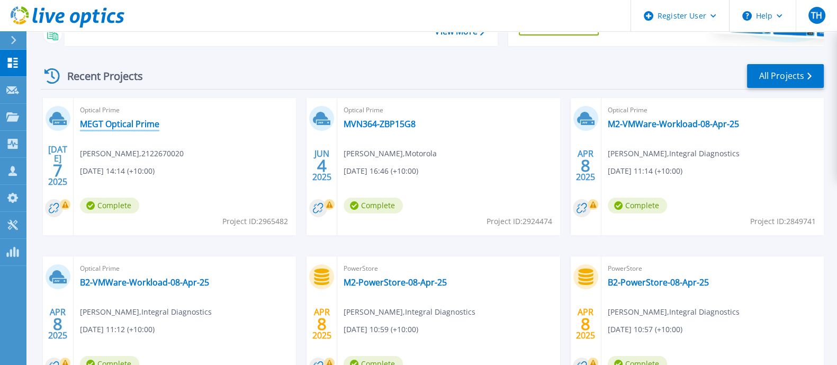  What do you see at coordinates (520, 221) in the screenshot?
I see `span: Project ID: 2924474` at bounding box center [520, 221].